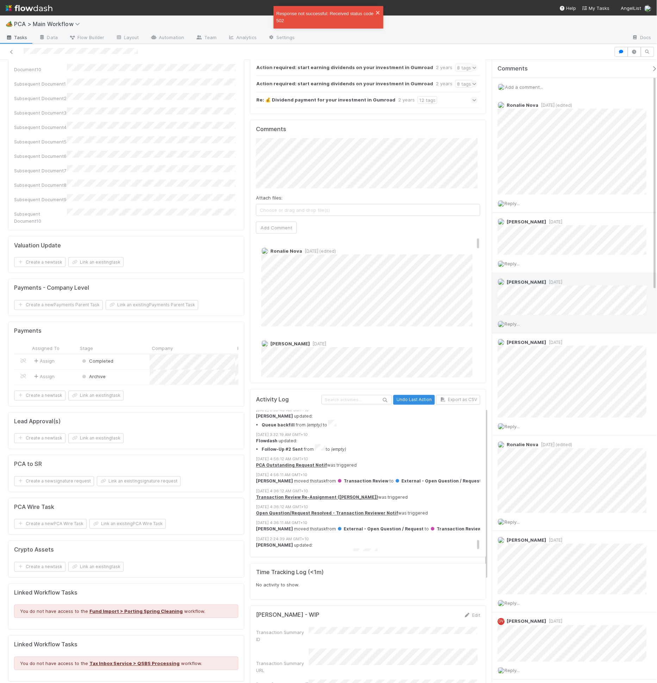  Describe the element at coordinates (278, 425) in the screenshot. I see `strong: Queue backfill` at that location.